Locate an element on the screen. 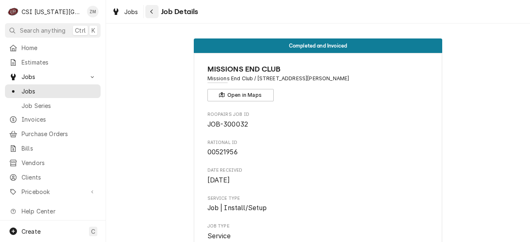 The image size is (530, 242). a: Go to Pricebook is located at coordinates (53, 192).